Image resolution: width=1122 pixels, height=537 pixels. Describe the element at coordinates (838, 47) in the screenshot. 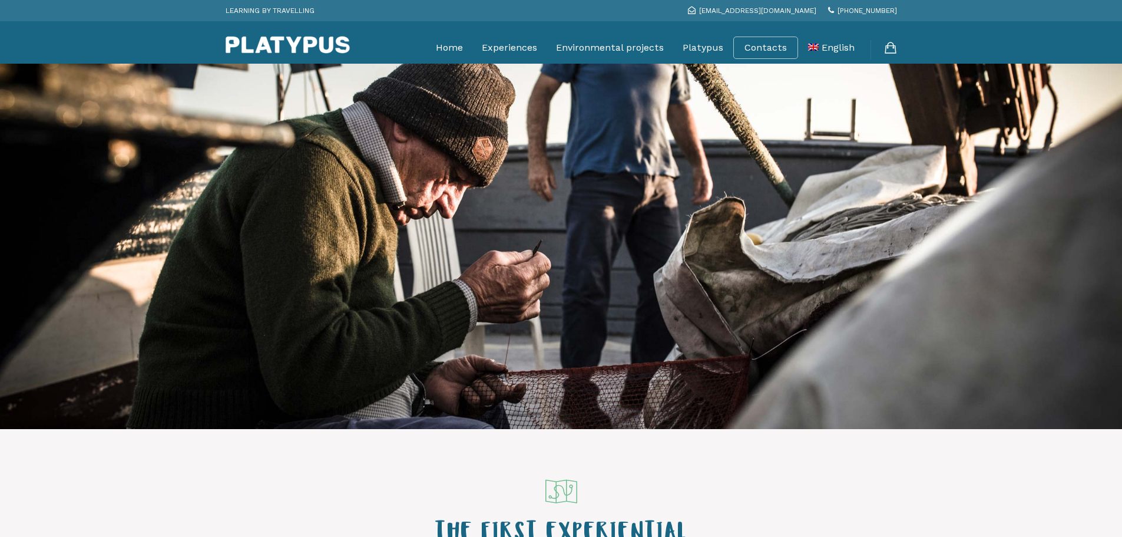

I see `span: English` at that location.